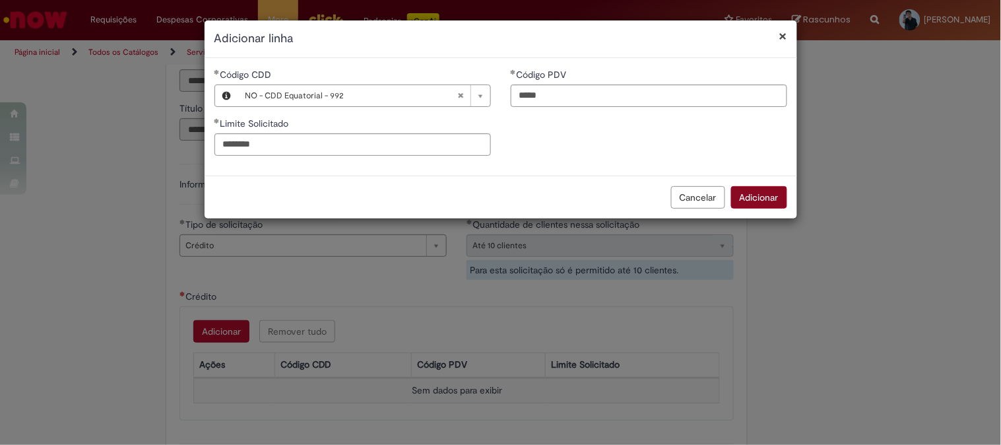 The height and width of the screenshot is (445, 1001). I want to click on button: Fechar modal, so click(783, 36).